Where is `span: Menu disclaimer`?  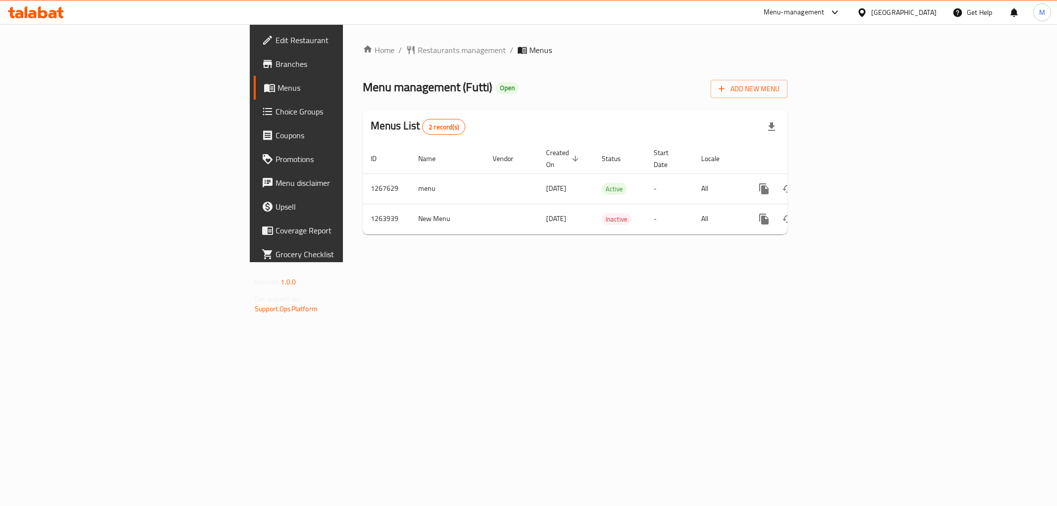
span: Menu disclaimer is located at coordinates (347, 183).